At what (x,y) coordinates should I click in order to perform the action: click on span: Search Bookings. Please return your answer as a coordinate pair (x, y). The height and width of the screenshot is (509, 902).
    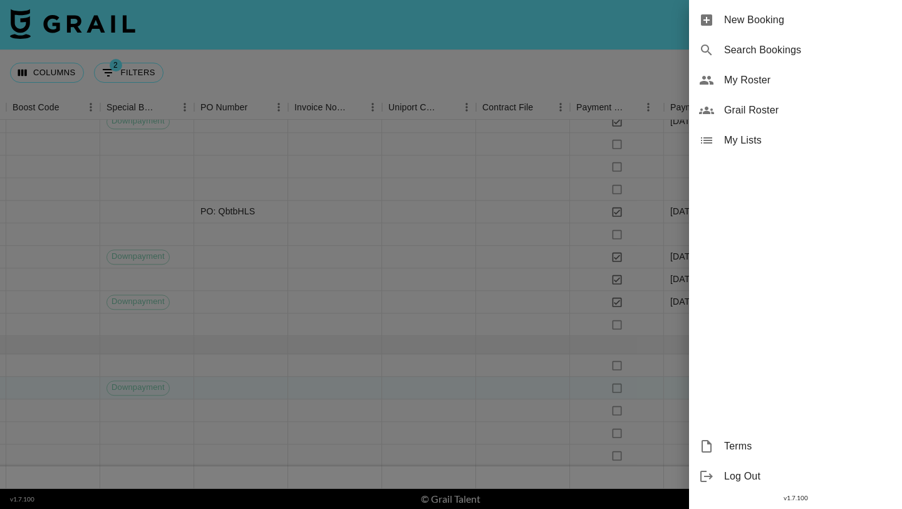
    Looking at the image, I should click on (808, 50).